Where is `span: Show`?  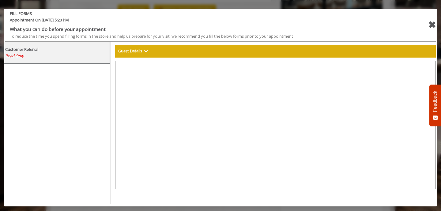
span: Show is located at coordinates (146, 51).